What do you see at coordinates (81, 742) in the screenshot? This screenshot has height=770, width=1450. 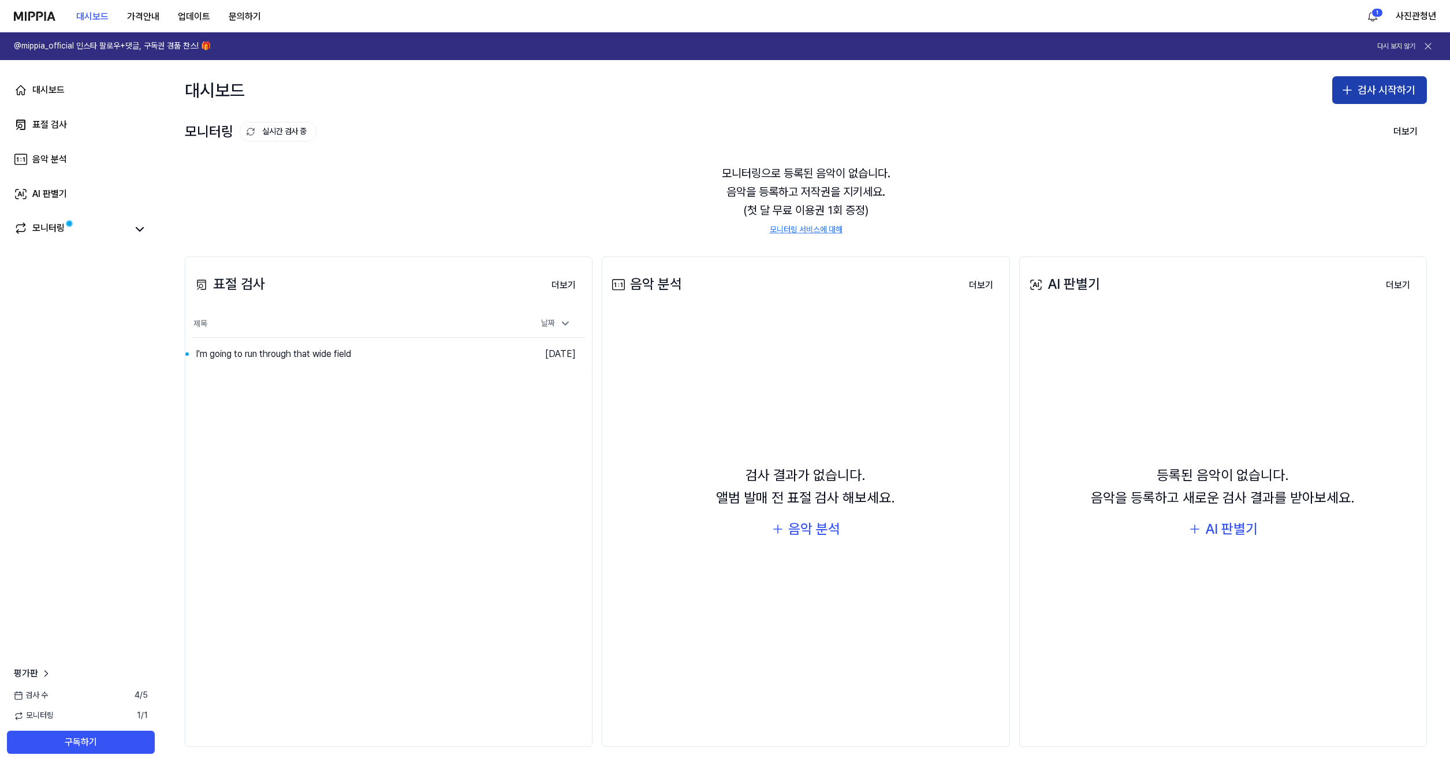 I see `button: 구독하기` at bounding box center [81, 742].